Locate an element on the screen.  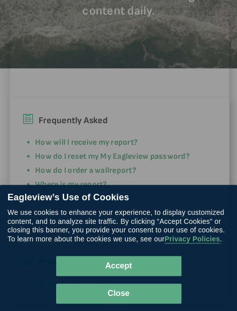
button: Close is located at coordinates (119, 294).